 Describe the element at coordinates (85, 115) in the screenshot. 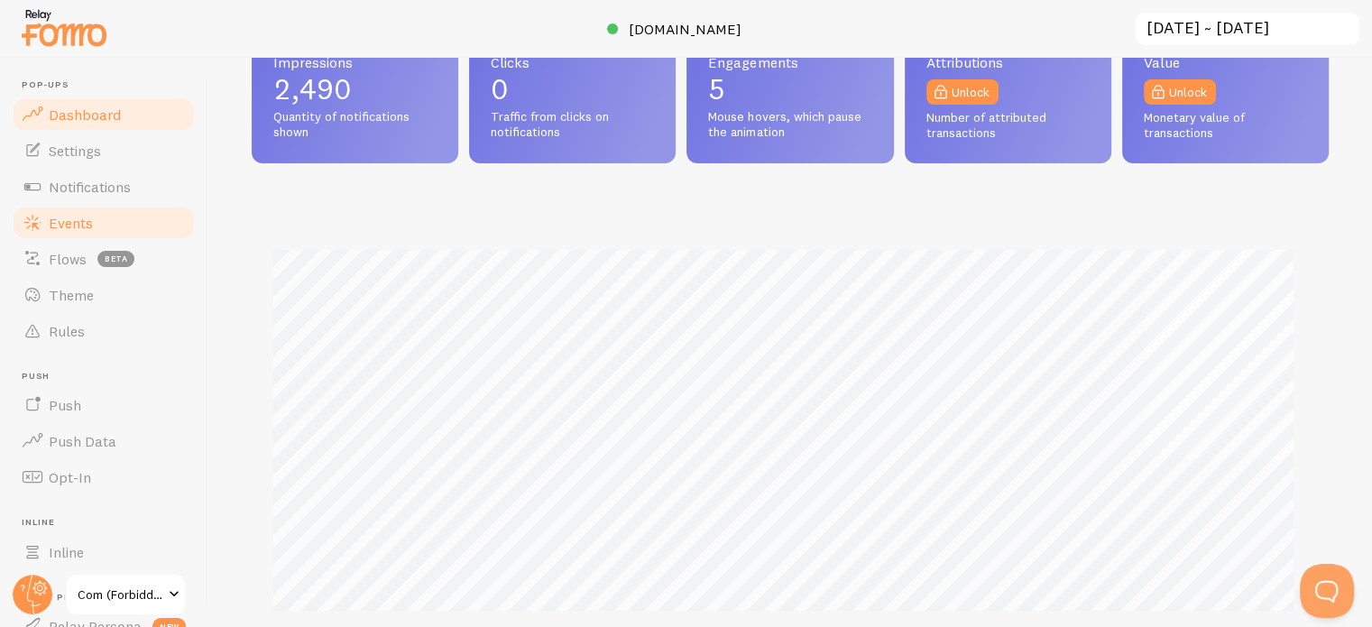

I see `span: Dashboard` at that location.